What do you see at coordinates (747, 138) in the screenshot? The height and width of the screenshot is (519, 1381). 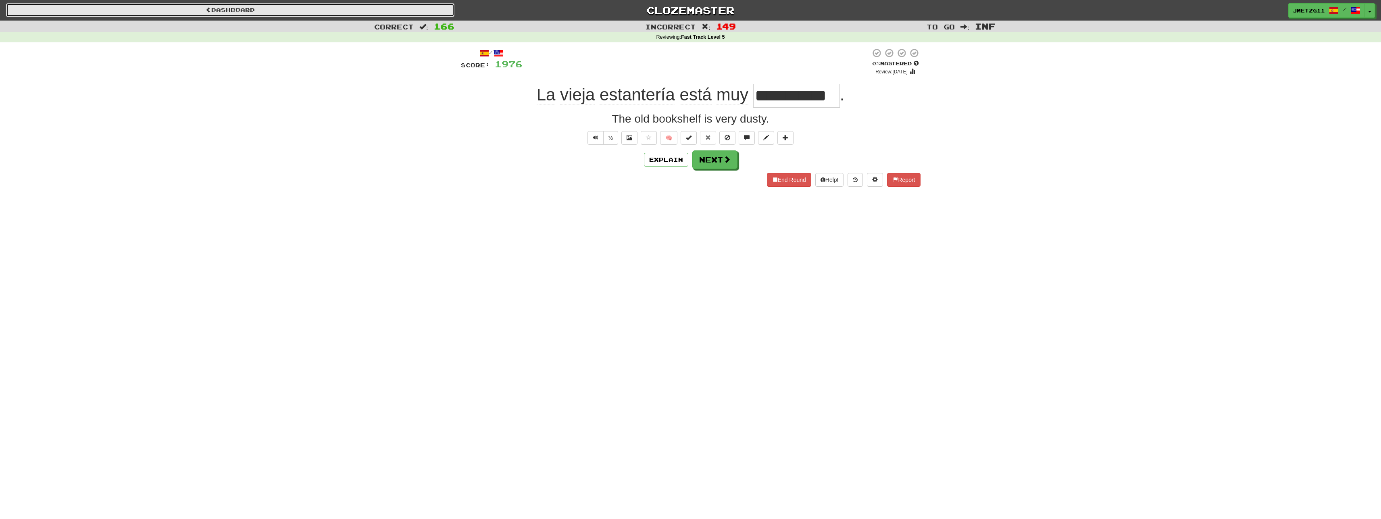 I see `button: Discuss sentence (alt+u)` at bounding box center [747, 138].